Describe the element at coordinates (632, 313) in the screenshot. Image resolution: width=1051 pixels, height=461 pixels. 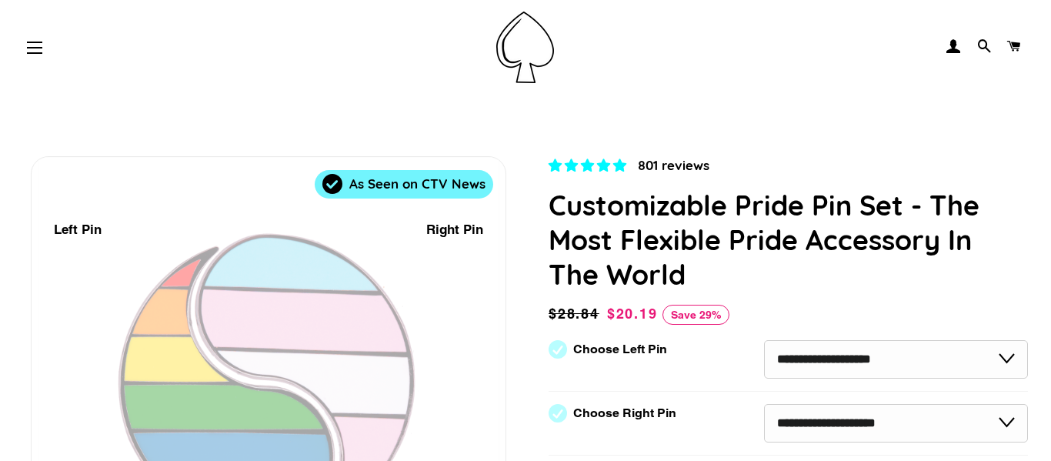
I see `span: $20.19` at that location.